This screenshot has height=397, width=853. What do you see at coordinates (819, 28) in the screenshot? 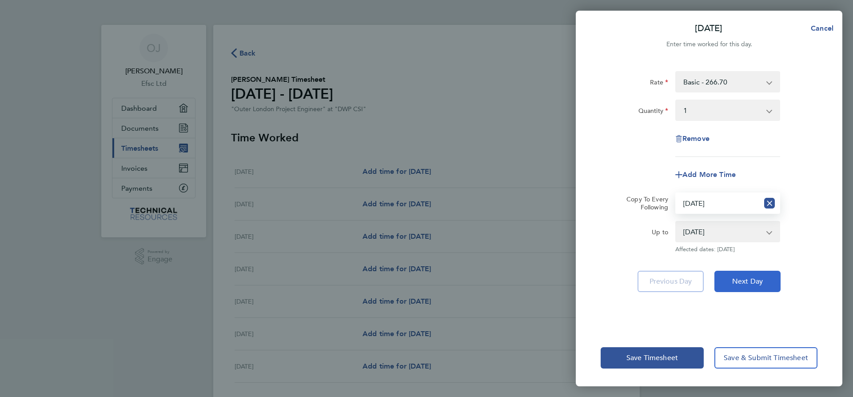
I see `button: Cancel` at bounding box center [819, 28].